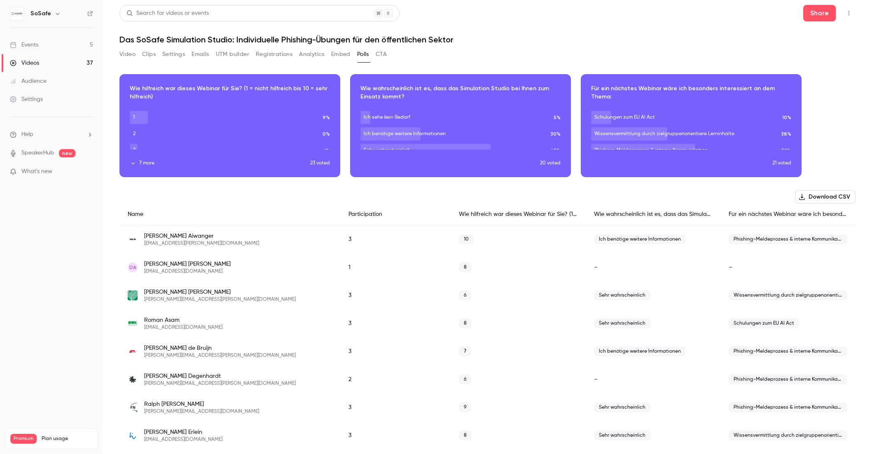 This screenshot has height=454, width=872. I want to click on div: Events, so click(24, 45).